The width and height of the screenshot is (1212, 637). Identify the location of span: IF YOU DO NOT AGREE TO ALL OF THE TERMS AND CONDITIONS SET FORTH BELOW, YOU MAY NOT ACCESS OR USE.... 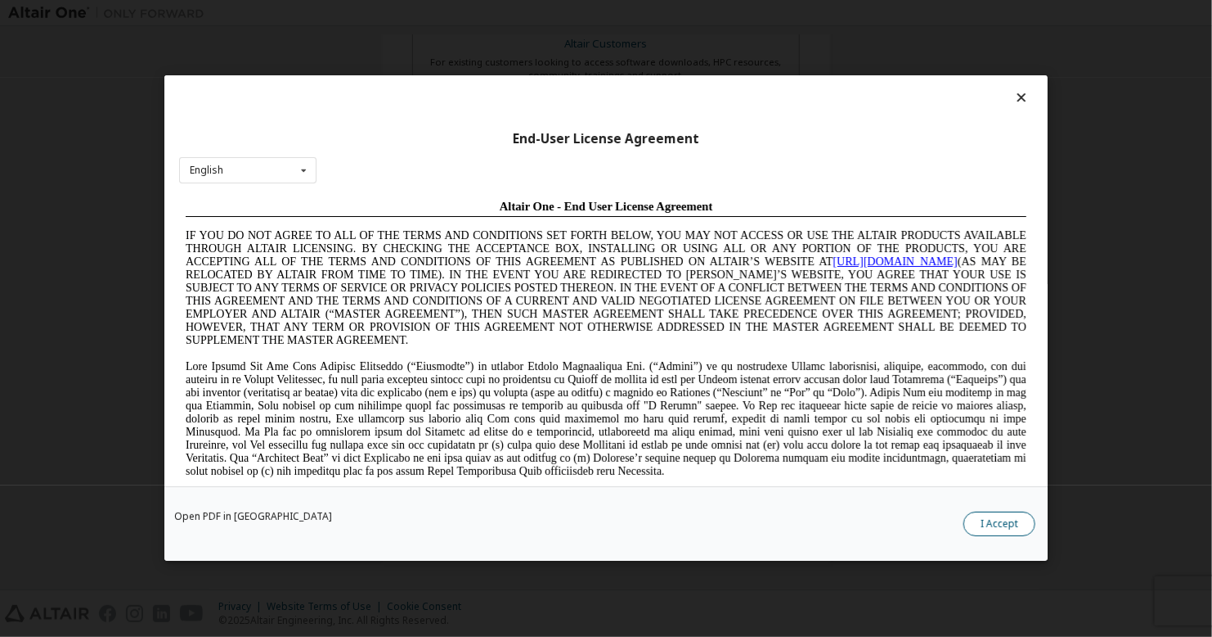
(427, 94).